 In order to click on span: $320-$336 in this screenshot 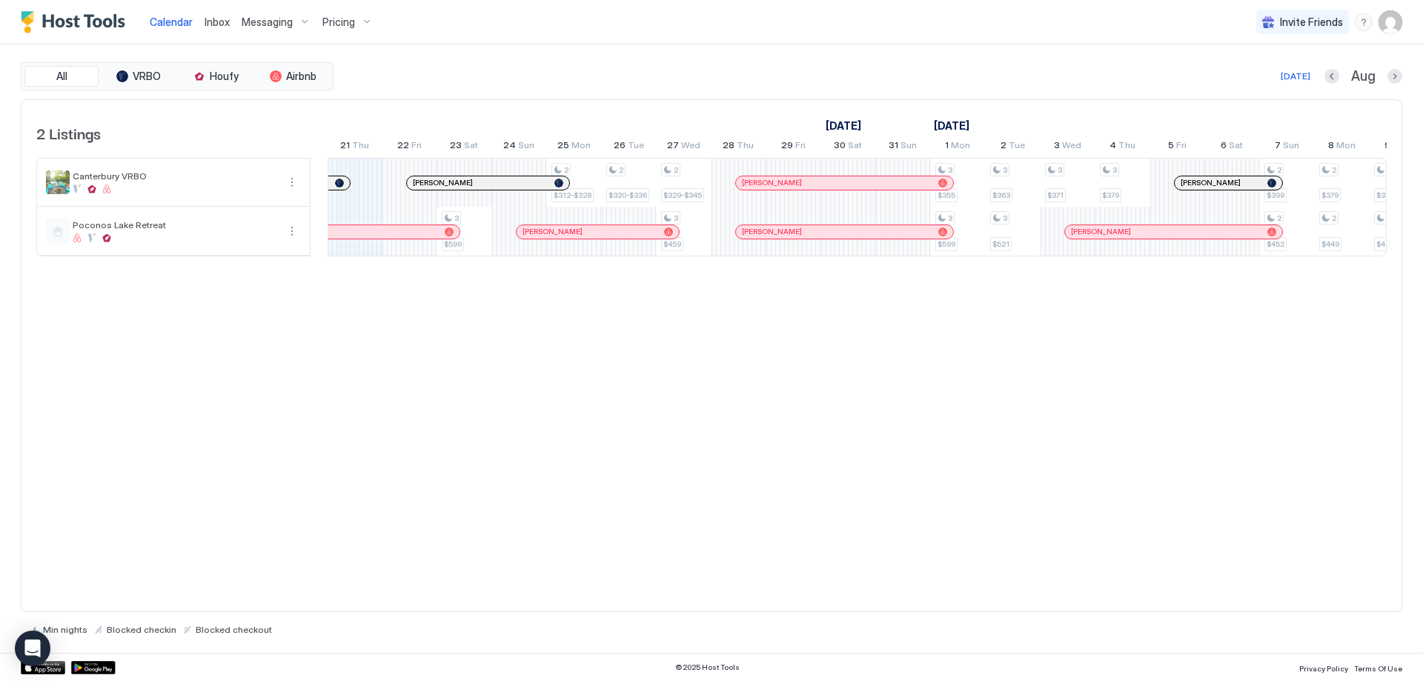, I will do `click(628, 195)`.